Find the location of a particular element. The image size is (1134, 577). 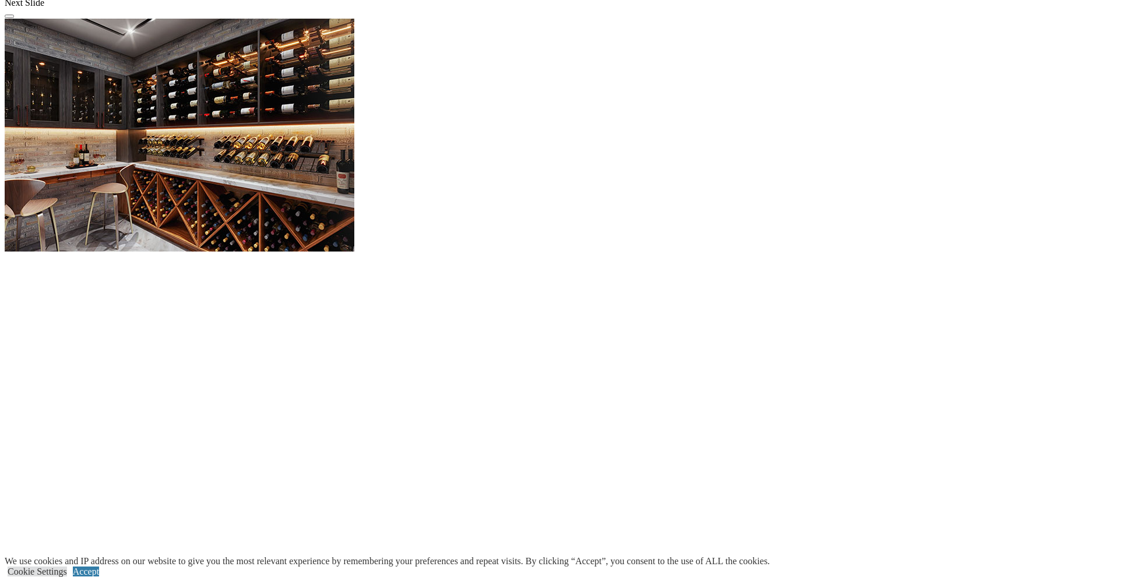

a: Cookie Settings is located at coordinates (37, 572).